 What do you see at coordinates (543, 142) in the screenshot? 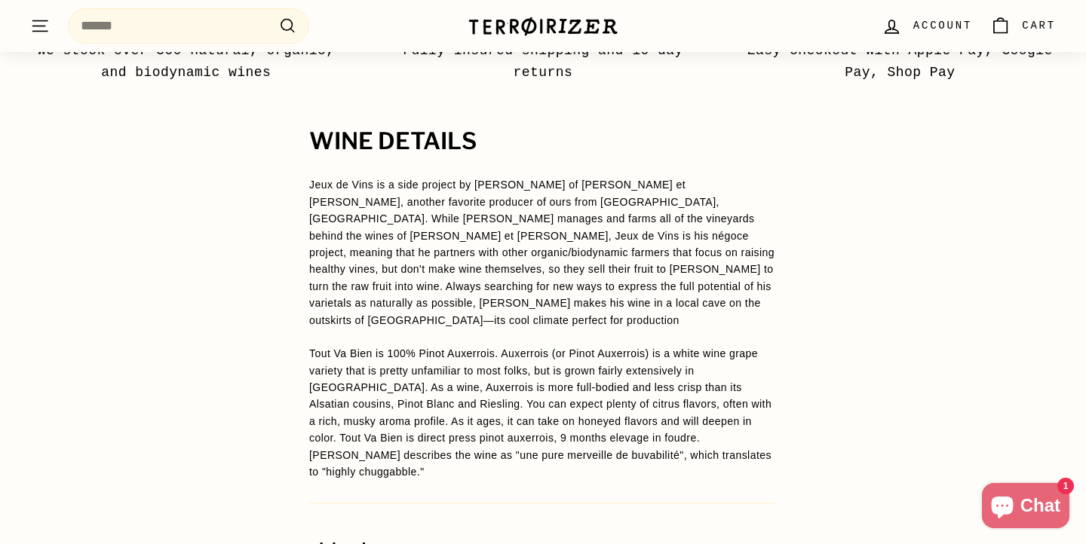
I see `h2: WINE DETAILS` at bounding box center [543, 142].